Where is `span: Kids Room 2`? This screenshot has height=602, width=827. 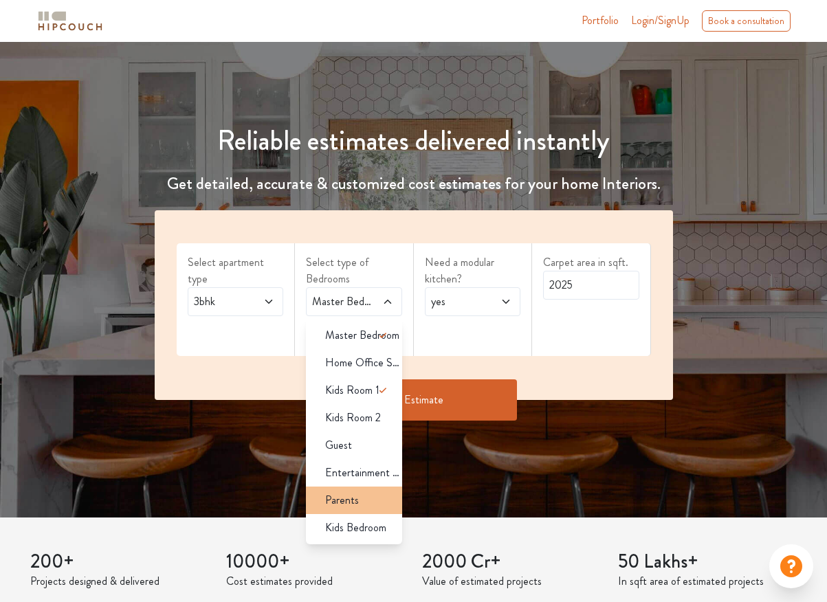
span: Kids Room 2 is located at coordinates (352, 418).